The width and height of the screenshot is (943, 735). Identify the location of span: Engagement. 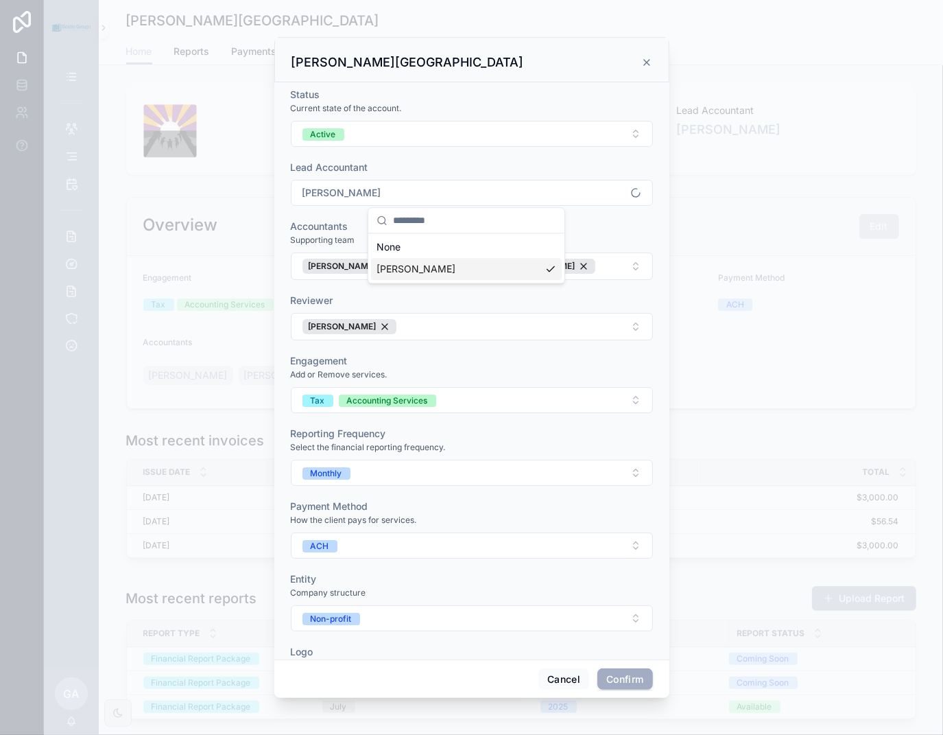
(319, 360).